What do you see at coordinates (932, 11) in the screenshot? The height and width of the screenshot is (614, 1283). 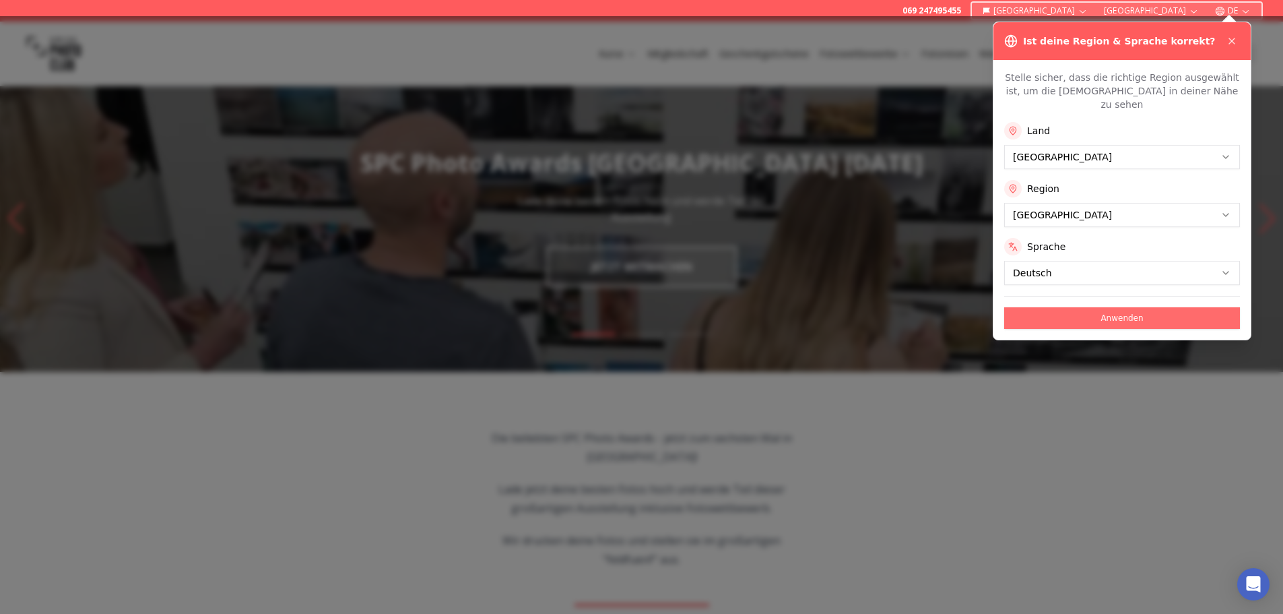 I see `a: 069 247495455` at bounding box center [932, 11].